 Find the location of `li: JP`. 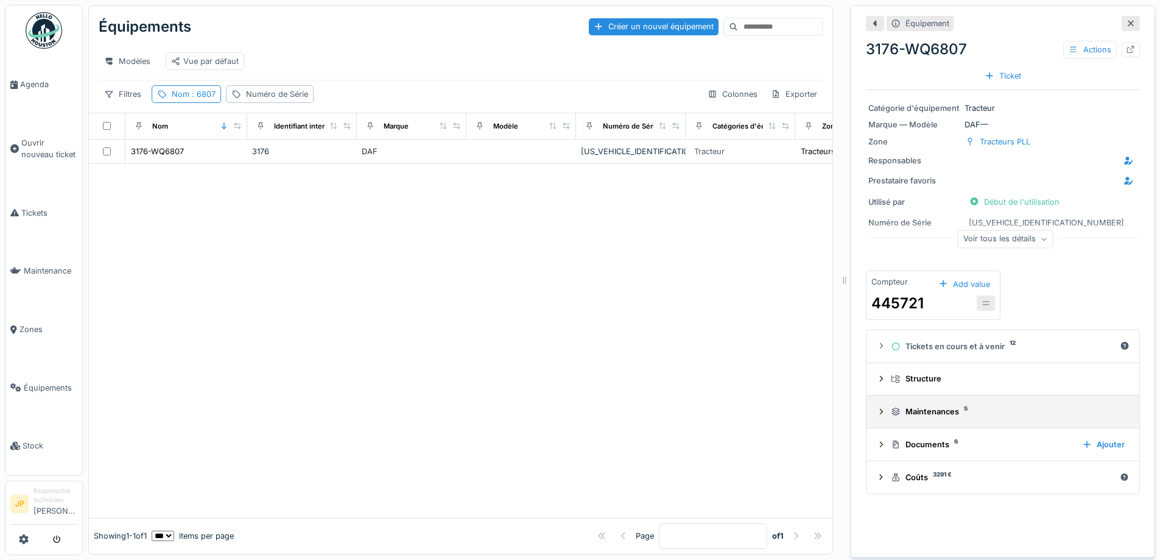

li: JP is located at coordinates (19, 504).